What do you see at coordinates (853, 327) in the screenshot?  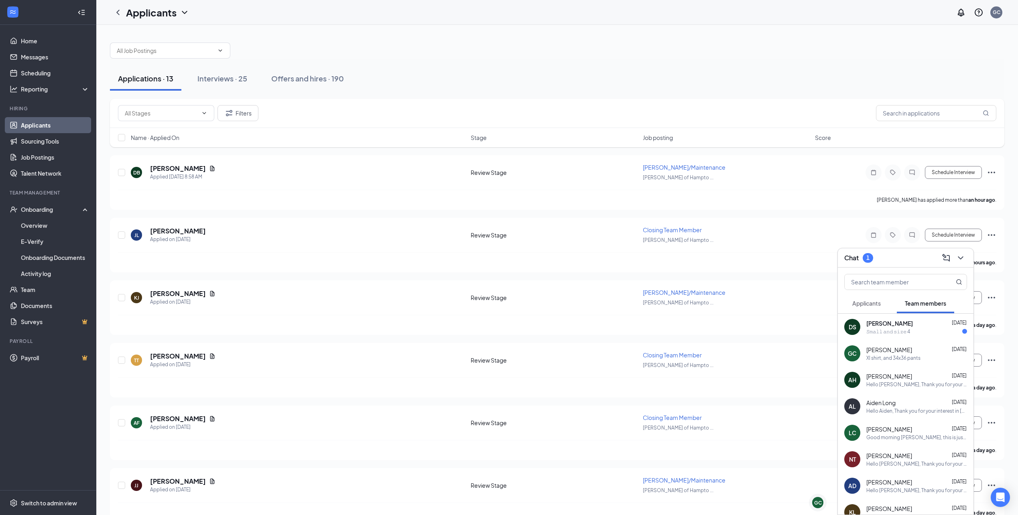 I see `div: DS` at bounding box center [853, 327].